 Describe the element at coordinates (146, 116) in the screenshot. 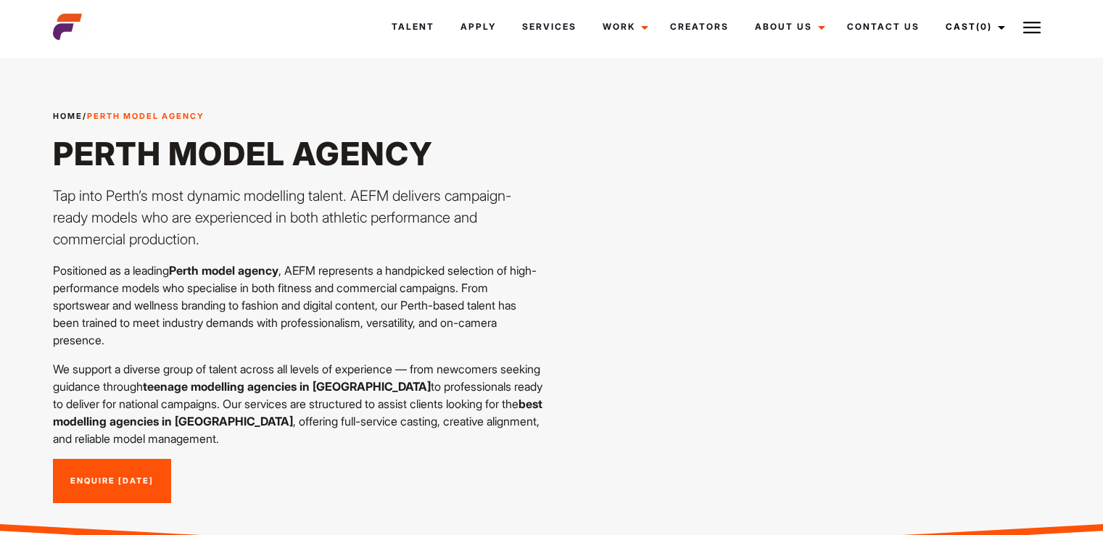

I see `strong: Perth Model Agency` at that location.